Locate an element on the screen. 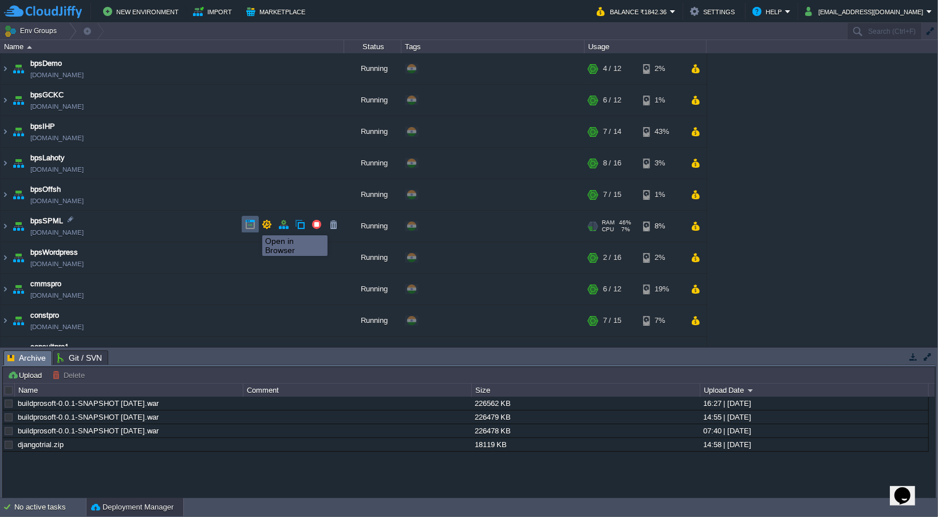  span: constpro is located at coordinates (45, 316).